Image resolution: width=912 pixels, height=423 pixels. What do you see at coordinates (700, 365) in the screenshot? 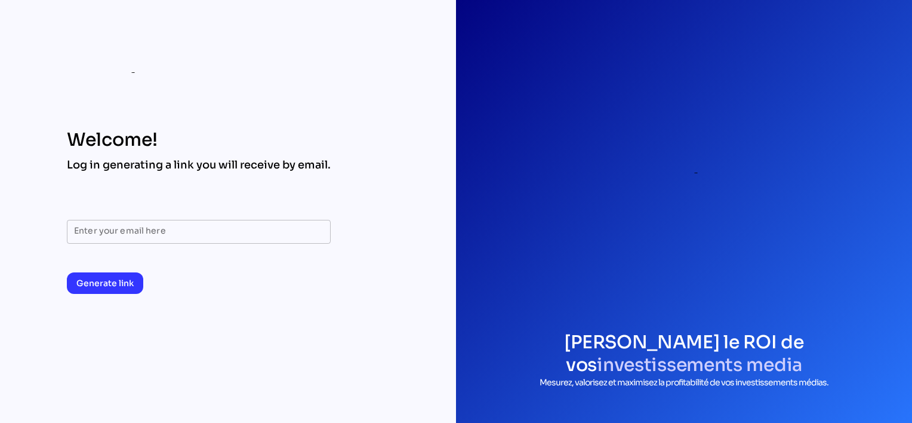
I see `span: investissements media` at bounding box center [700, 365].